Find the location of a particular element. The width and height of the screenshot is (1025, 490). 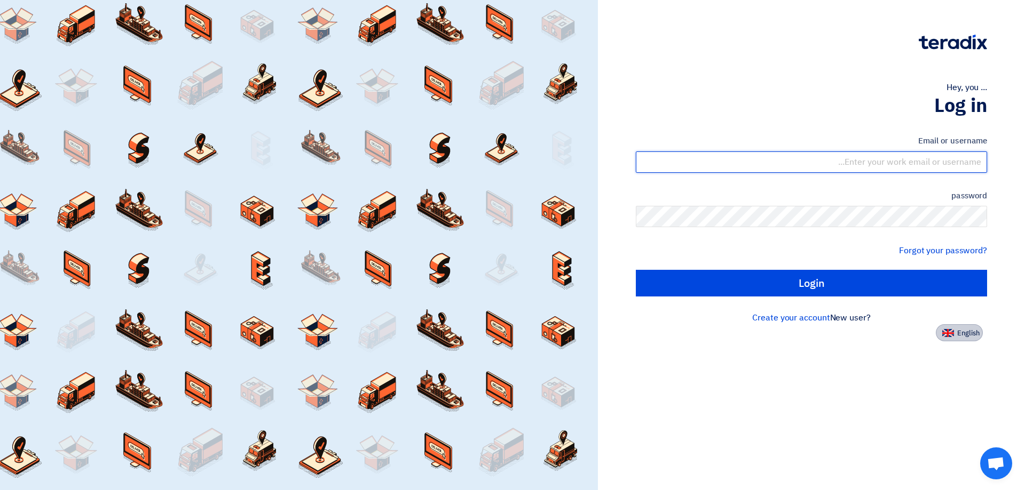

input: Login is located at coordinates (811, 283).